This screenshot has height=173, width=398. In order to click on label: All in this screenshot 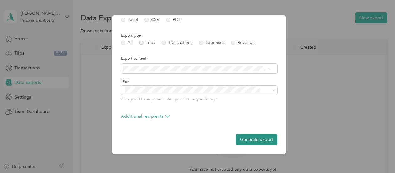, I will do `click(127, 43)`.